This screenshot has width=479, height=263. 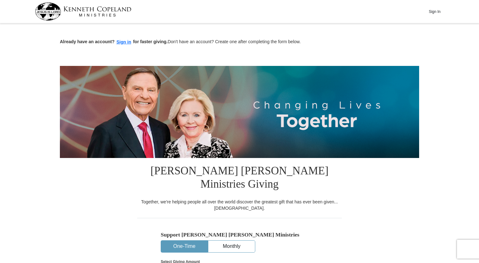 What do you see at coordinates (232, 246) in the screenshot?
I see `button: Monthly` at bounding box center [232, 246].